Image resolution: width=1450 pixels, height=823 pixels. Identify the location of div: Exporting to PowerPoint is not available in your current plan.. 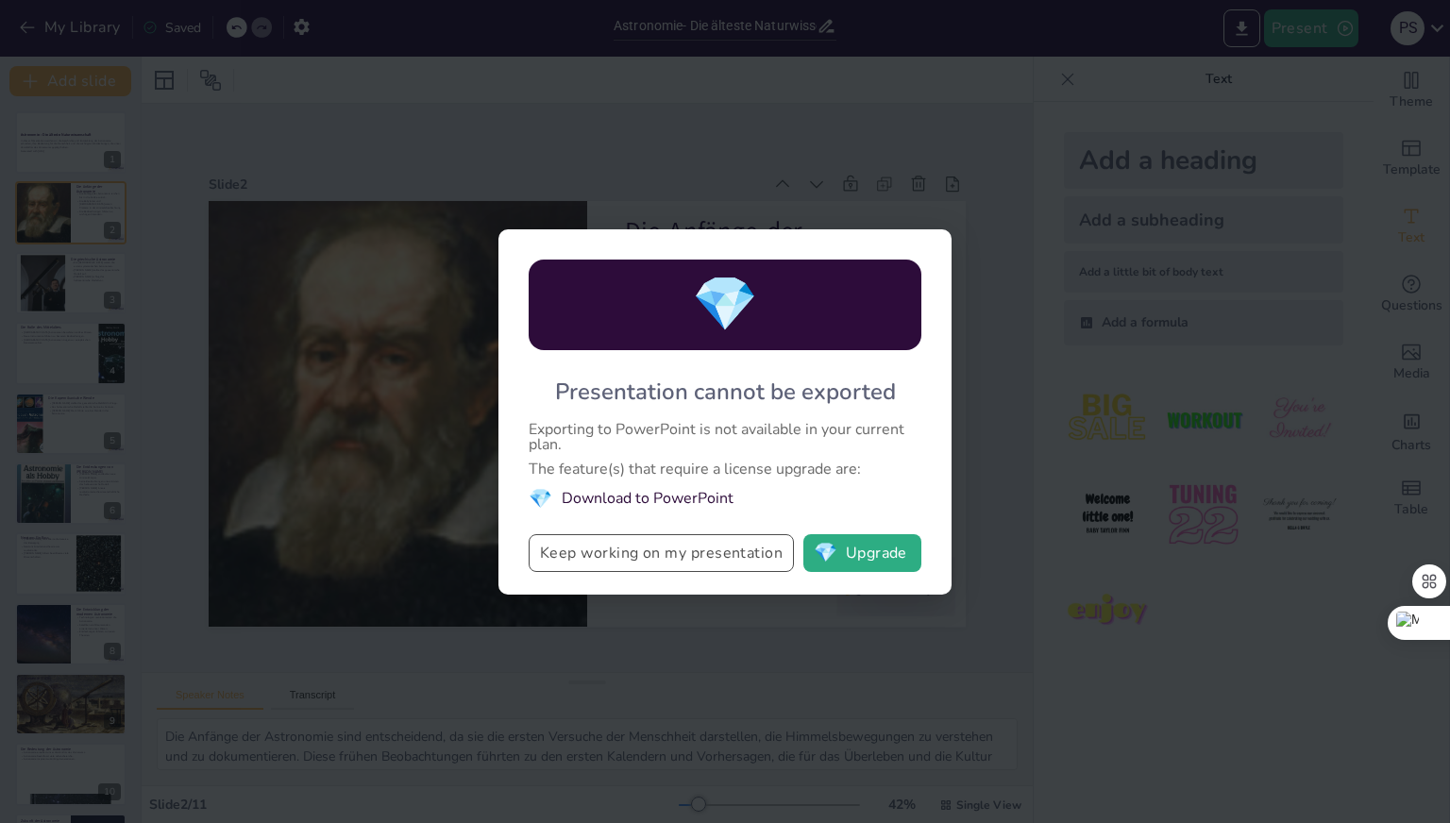
(725, 437).